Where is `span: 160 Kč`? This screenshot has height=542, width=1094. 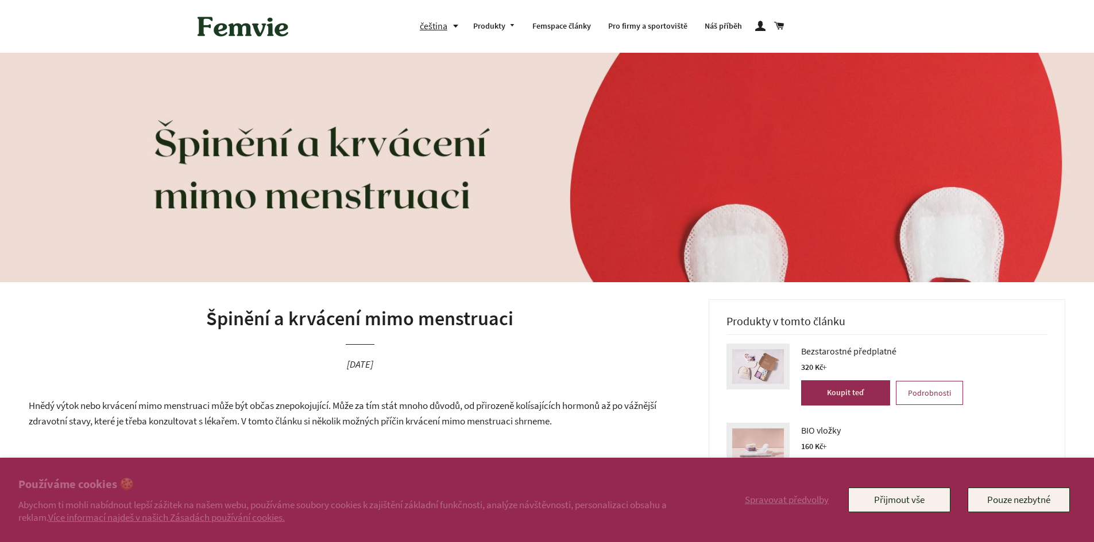 span: 160 Kč is located at coordinates (813, 447).